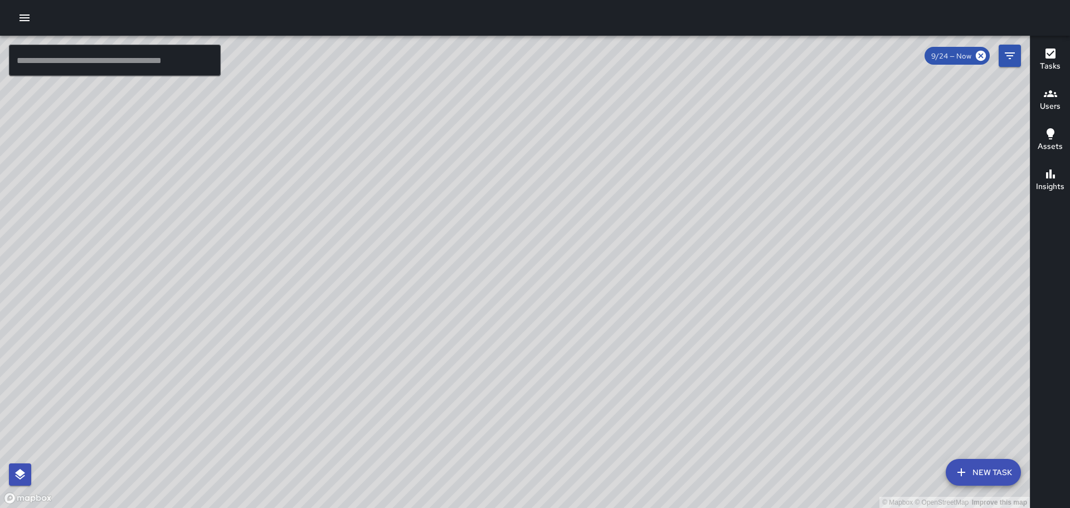 The image size is (1070, 508). I want to click on button: Filters, so click(1010, 56).